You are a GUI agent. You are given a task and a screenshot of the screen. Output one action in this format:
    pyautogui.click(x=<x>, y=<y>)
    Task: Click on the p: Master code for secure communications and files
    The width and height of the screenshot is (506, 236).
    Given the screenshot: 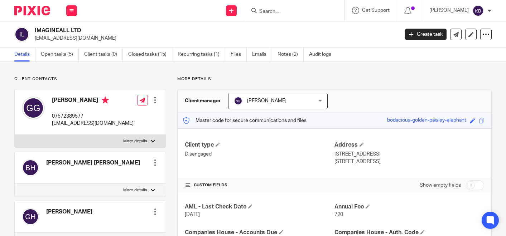 What is the action you would take?
    pyautogui.click(x=245, y=121)
    